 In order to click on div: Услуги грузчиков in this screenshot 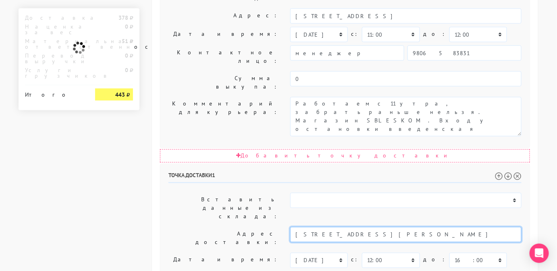, I will do `click(54, 73)`.